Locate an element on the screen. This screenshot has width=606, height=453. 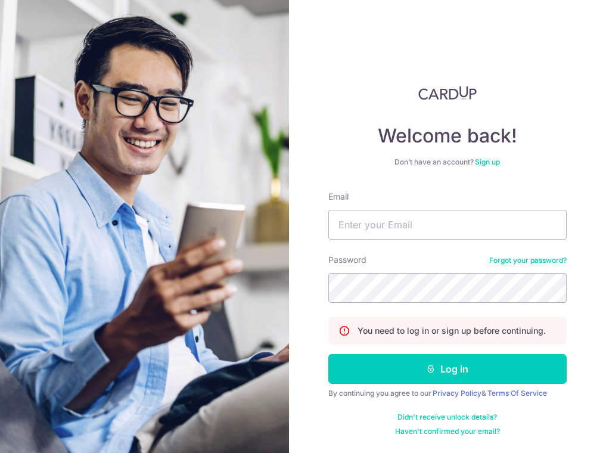
a: Forgot your password? is located at coordinates (528, 260).